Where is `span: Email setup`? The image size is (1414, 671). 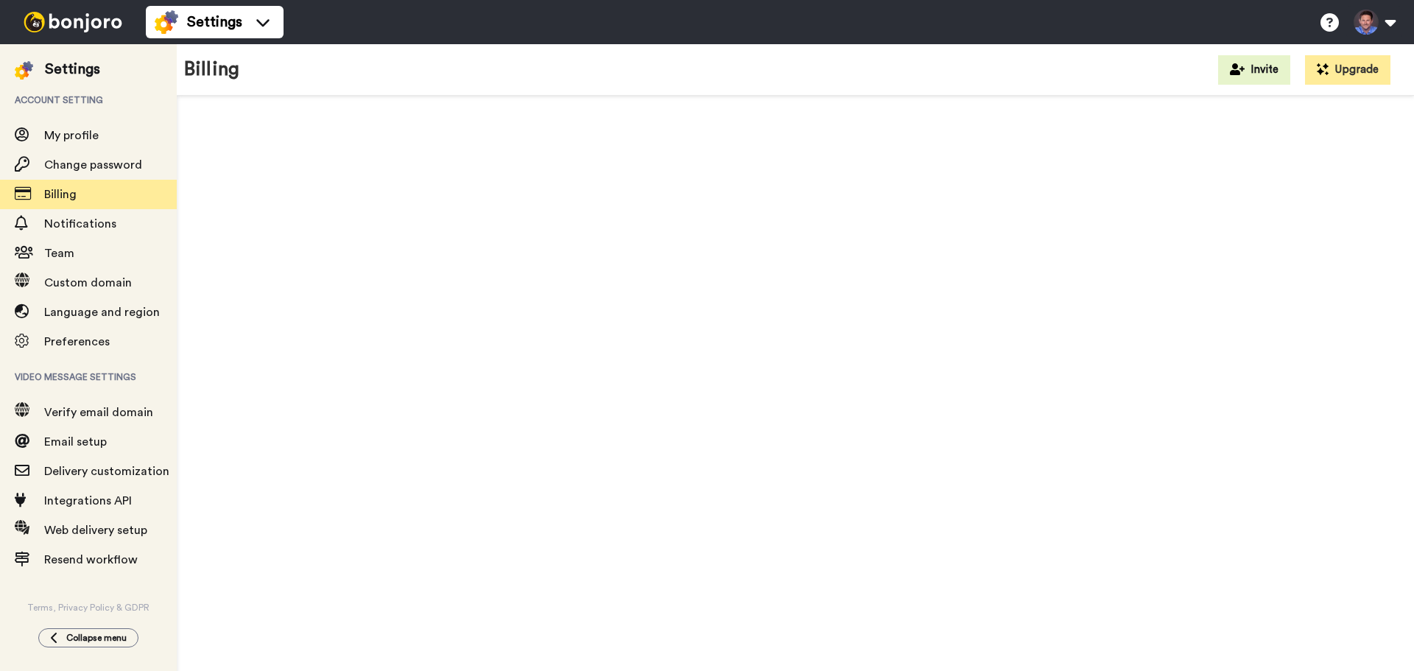 span: Email setup is located at coordinates (75, 442).